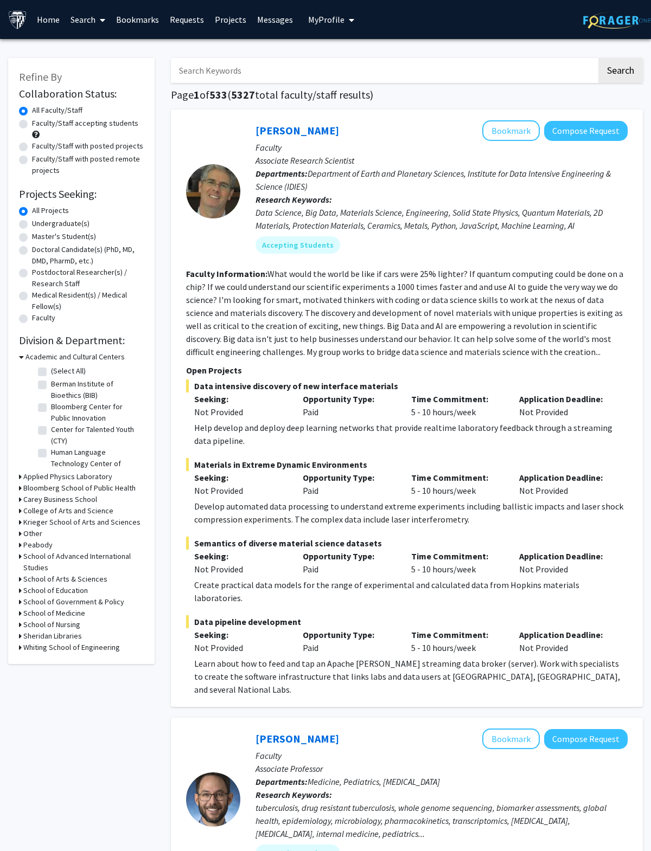 Image resolution: width=651 pixels, height=851 pixels. I want to click on label: All Faculty/Staff, so click(57, 110).